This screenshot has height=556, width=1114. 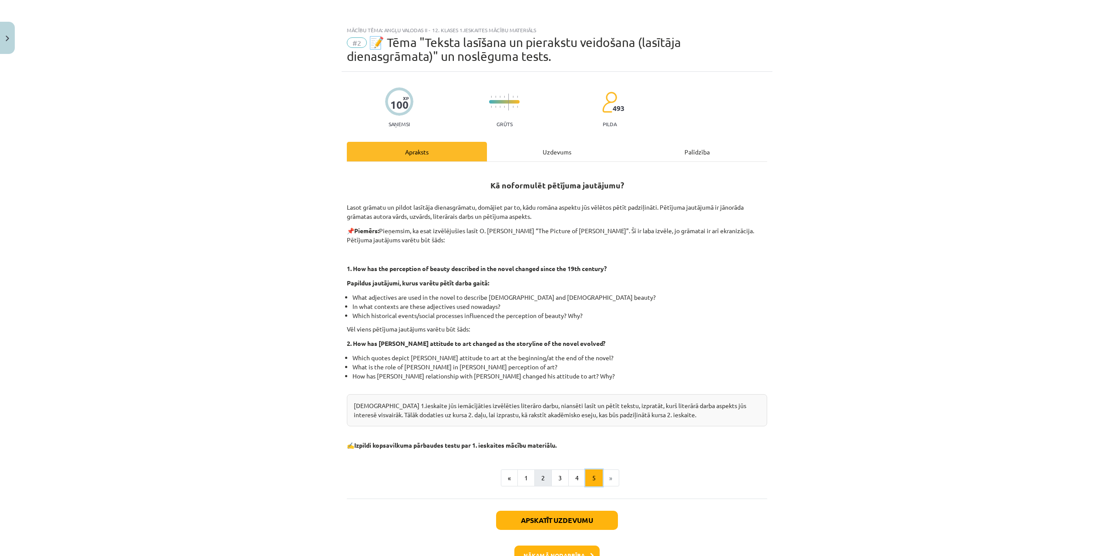 What do you see at coordinates (594, 478) in the screenshot?
I see `button: 5` at bounding box center [594, 478].